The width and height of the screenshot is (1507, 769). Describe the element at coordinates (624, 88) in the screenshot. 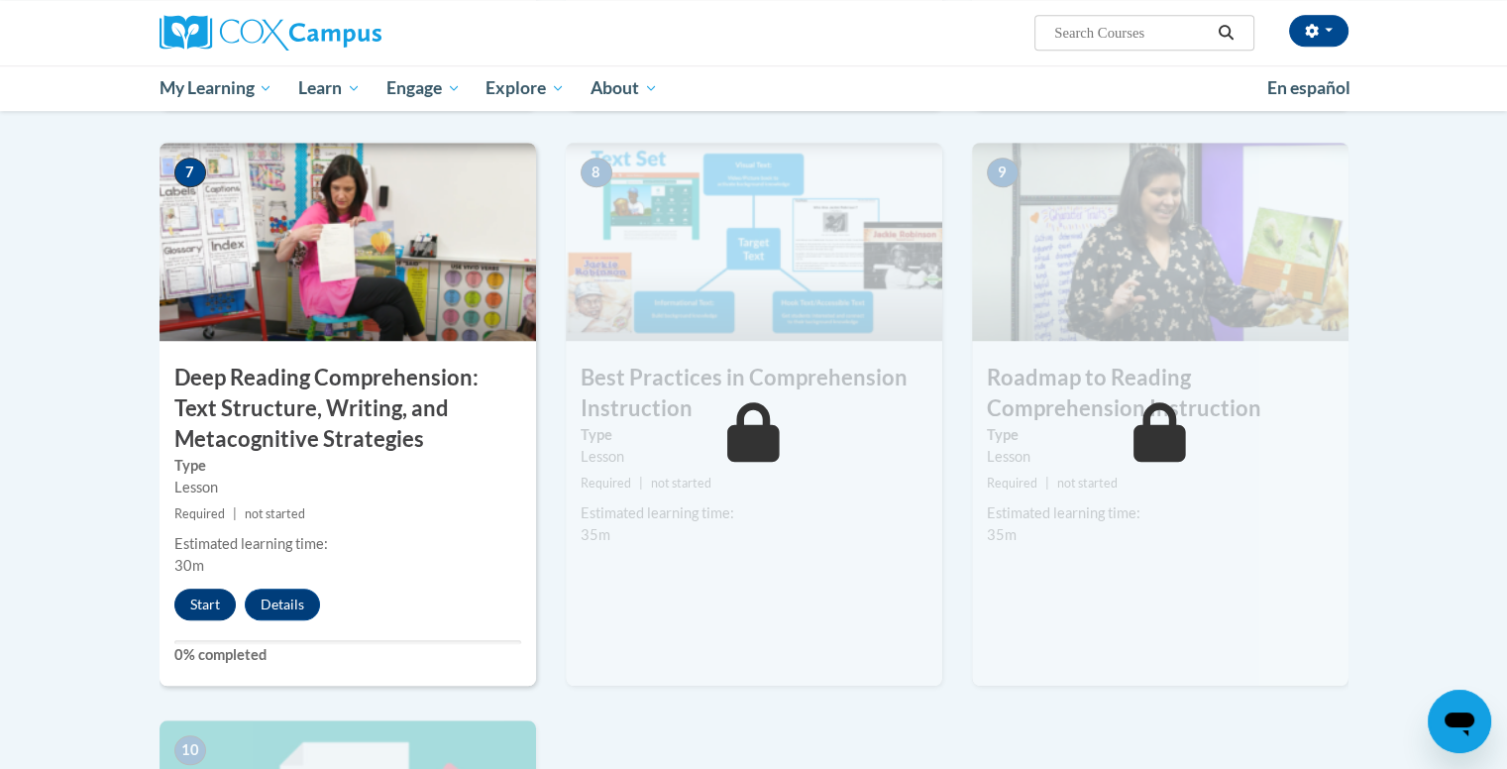

I see `a: About` at that location.